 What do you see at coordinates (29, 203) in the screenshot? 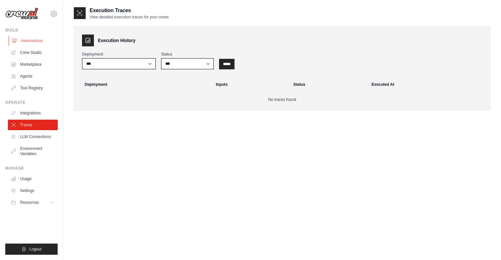
I see `span: Resources` at bounding box center [29, 203].